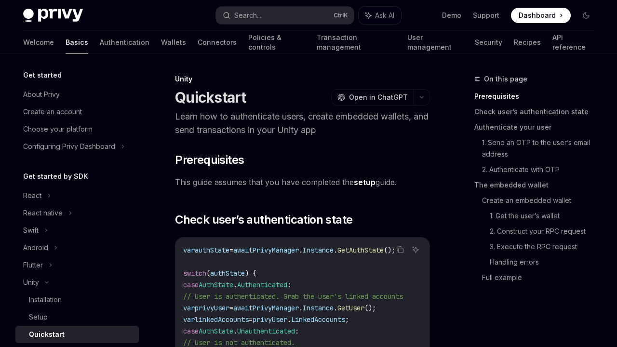 The image size is (617, 347). I want to click on a: API reference, so click(573, 42).